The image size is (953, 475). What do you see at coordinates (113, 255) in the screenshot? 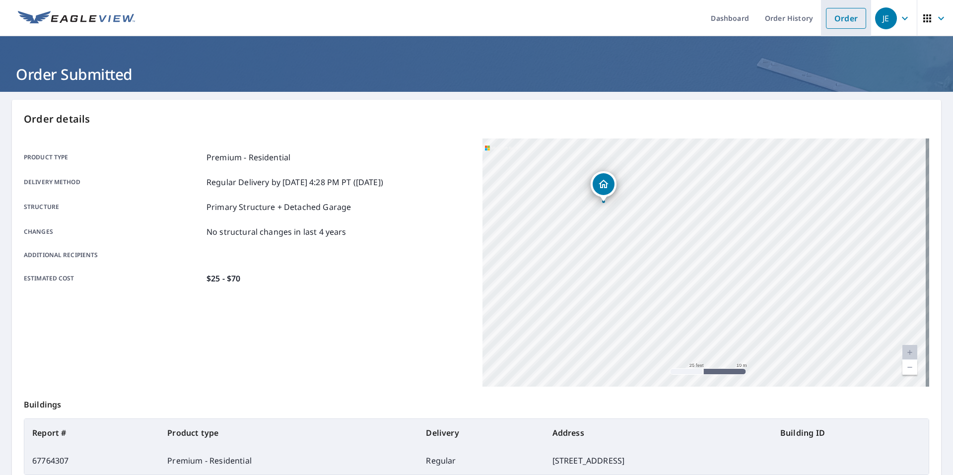
I see `p: Additional recipients` at bounding box center [113, 255].